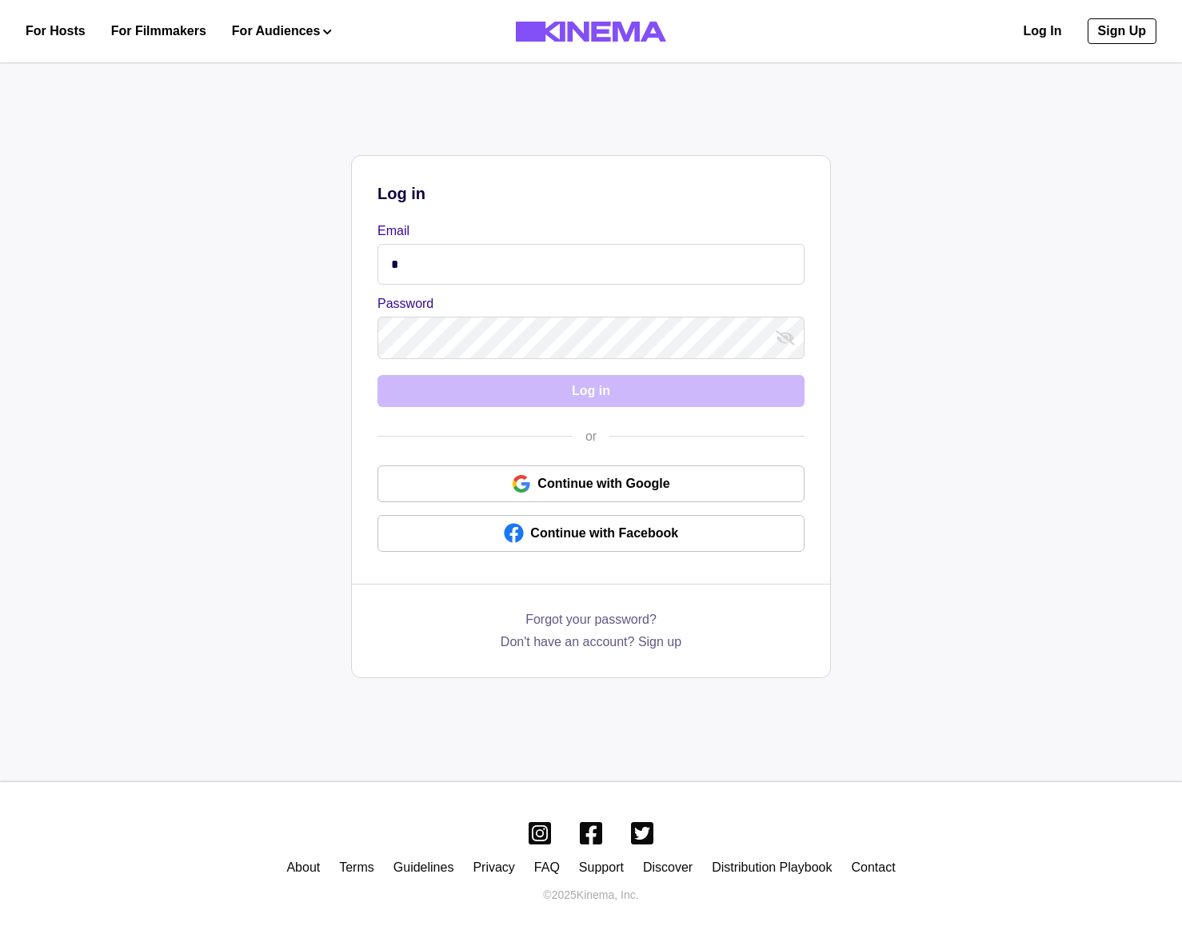  What do you see at coordinates (591, 621) in the screenshot?
I see `a: Forgot your password?` at bounding box center [591, 621].